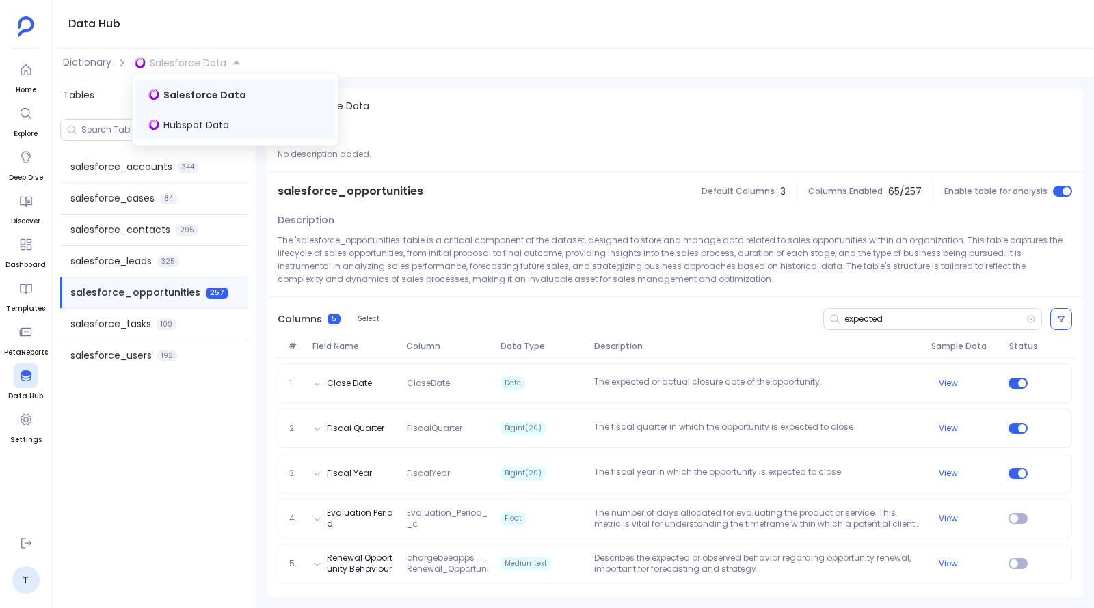  Describe the element at coordinates (26, 178) in the screenshot. I see `span: Deep Dive` at that location.